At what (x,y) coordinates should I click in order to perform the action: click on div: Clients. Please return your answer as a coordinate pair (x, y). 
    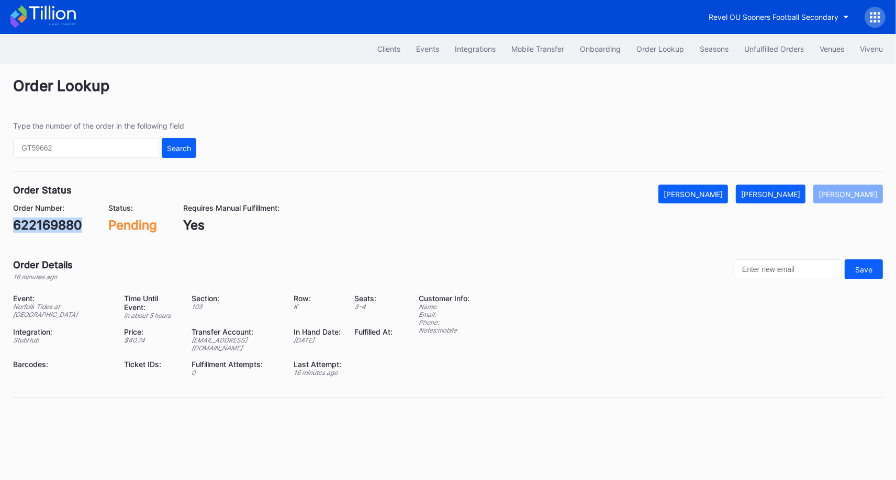
    Looking at the image, I should click on (389, 49).